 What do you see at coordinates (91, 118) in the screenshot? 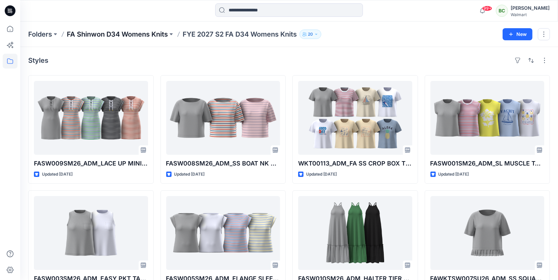
I see `a: FASW009SM26_ADM_LACE UP MINI DRESS` at bounding box center [91, 118].